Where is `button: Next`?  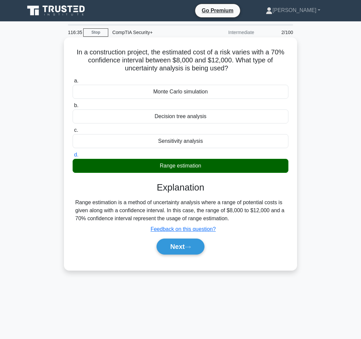
button: Next is located at coordinates (180, 246).